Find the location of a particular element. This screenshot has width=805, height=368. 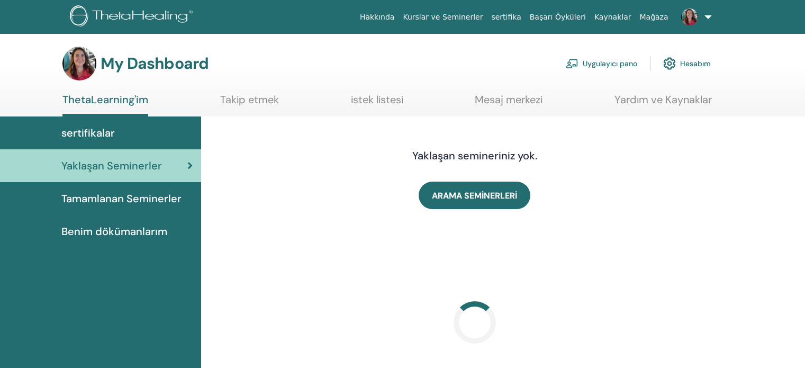

a: Mesaj merkezi is located at coordinates (509, 103).